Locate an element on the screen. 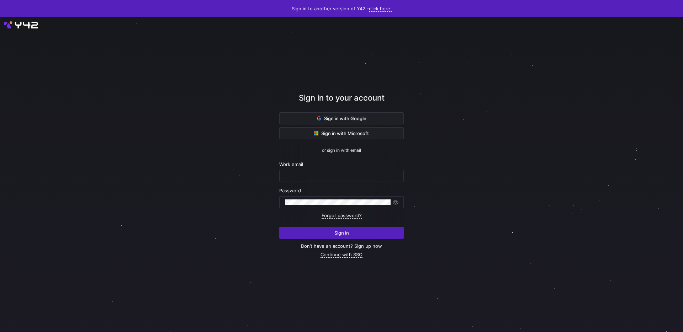 The image size is (683, 332). span: Work email is located at coordinates (291, 164).